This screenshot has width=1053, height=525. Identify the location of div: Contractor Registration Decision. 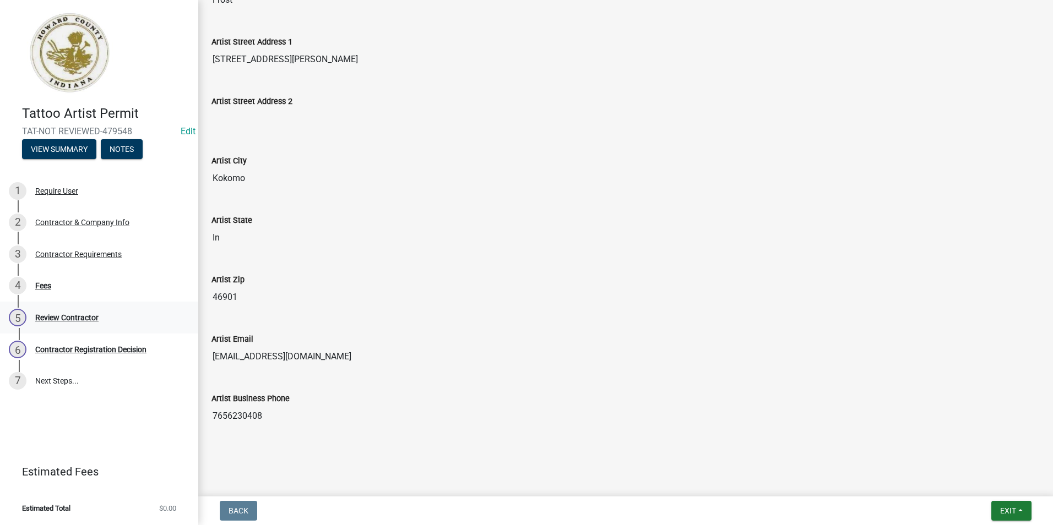
(91, 350).